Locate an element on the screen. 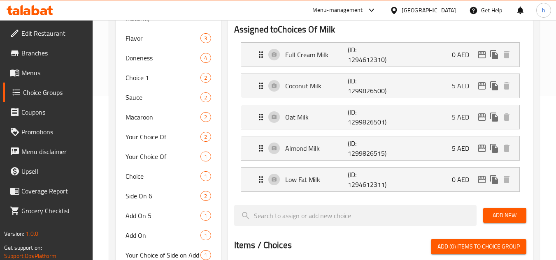 The height and width of the screenshot is (260, 556). span: Add New is located at coordinates (504, 216).